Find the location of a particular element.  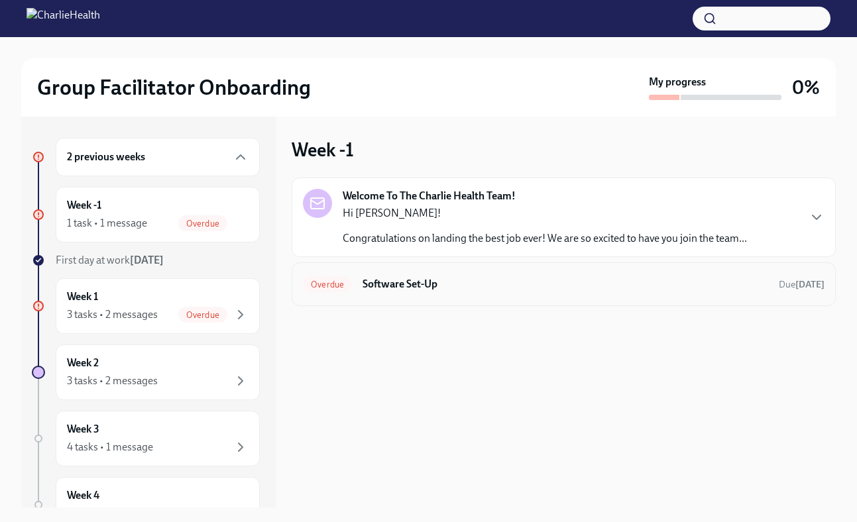

span: Due is located at coordinates (801, 284).